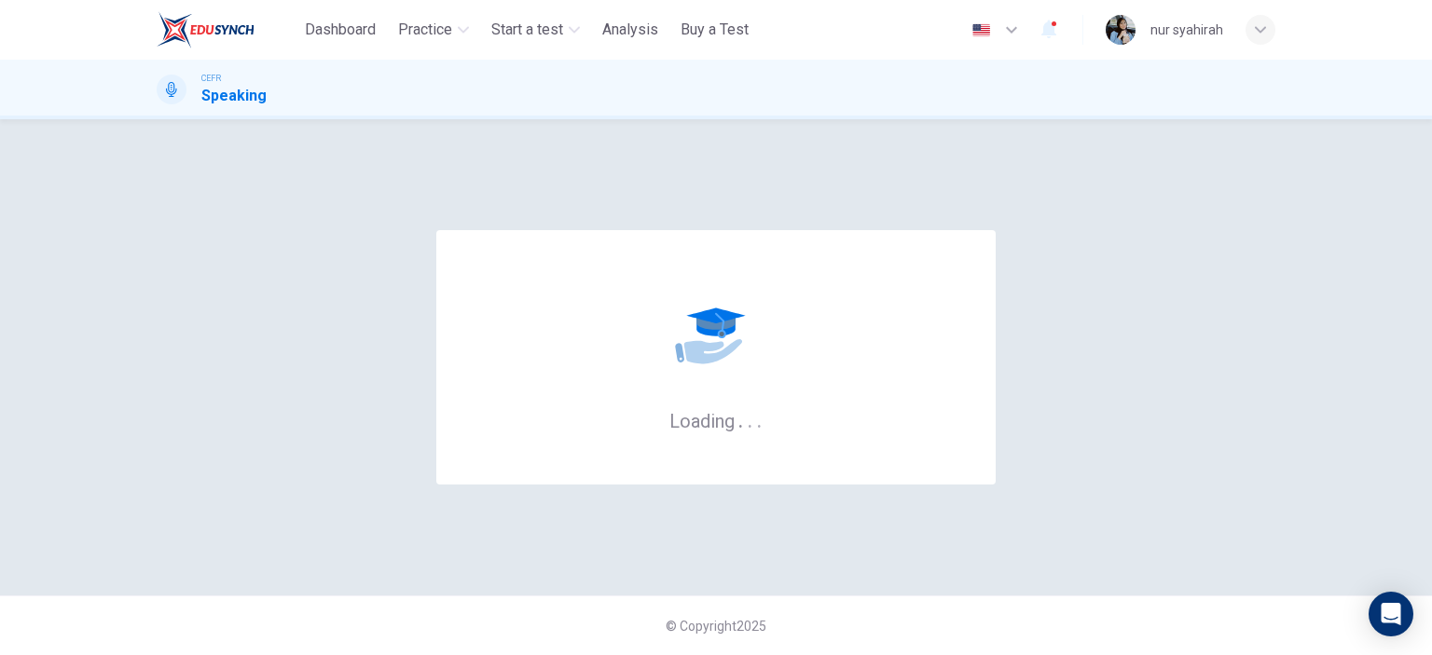 The image size is (1432, 655). Describe the element at coordinates (340, 30) in the screenshot. I see `button: Dashboard` at that location.